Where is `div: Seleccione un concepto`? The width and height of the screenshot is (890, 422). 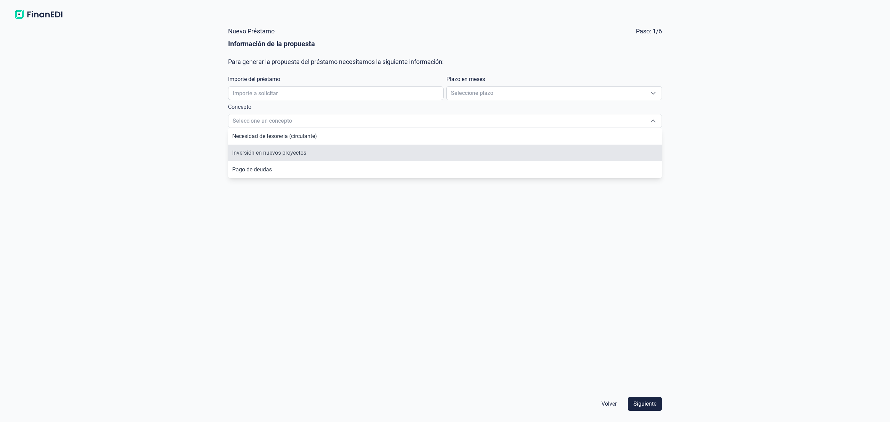
div: Seleccione un concepto is located at coordinates (654, 121).